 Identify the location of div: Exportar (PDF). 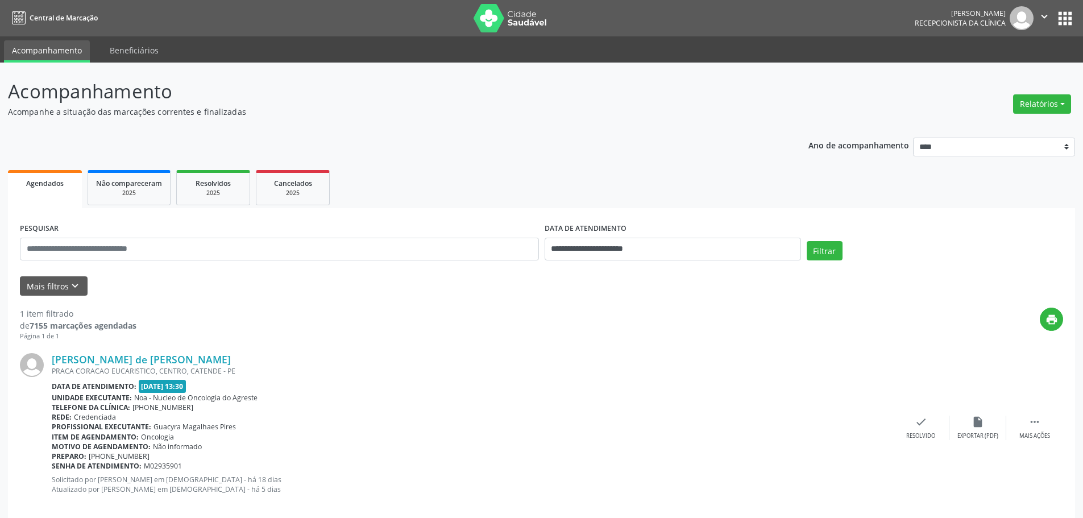
(978, 436).